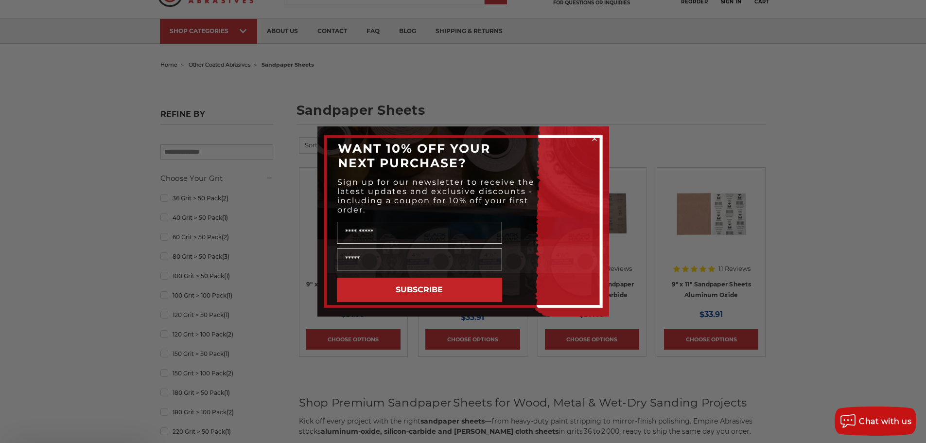 This screenshot has width=926, height=443. What do you see at coordinates (436, 196) in the screenshot?
I see `span: Sign up for our newsletter to receive the latest updates and exclusive discounts - including a co...` at bounding box center [436, 196].